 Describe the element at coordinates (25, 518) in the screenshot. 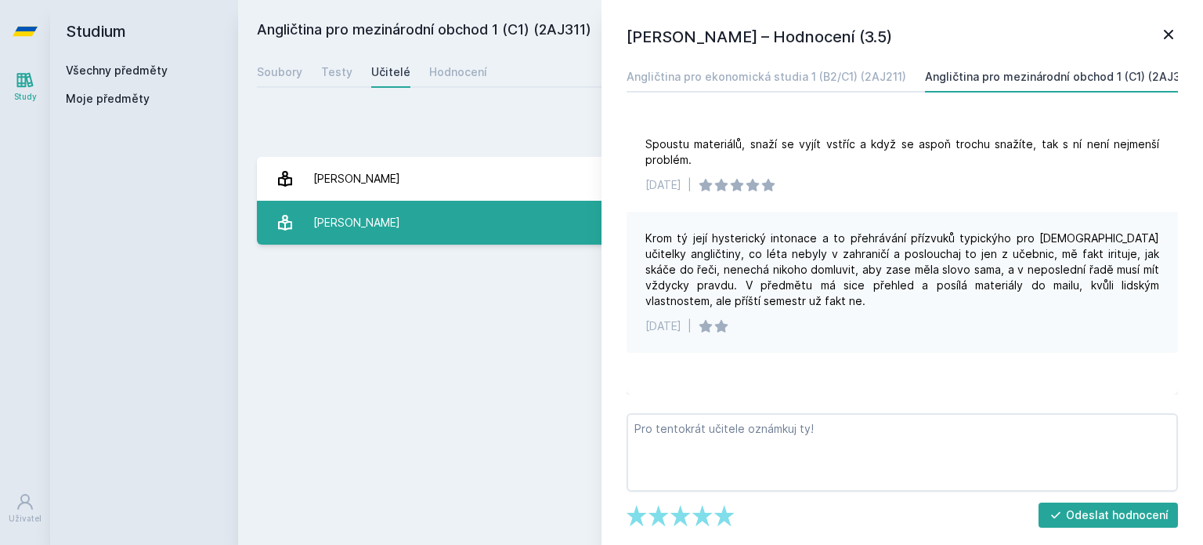

I see `div: Uživatel` at that location.